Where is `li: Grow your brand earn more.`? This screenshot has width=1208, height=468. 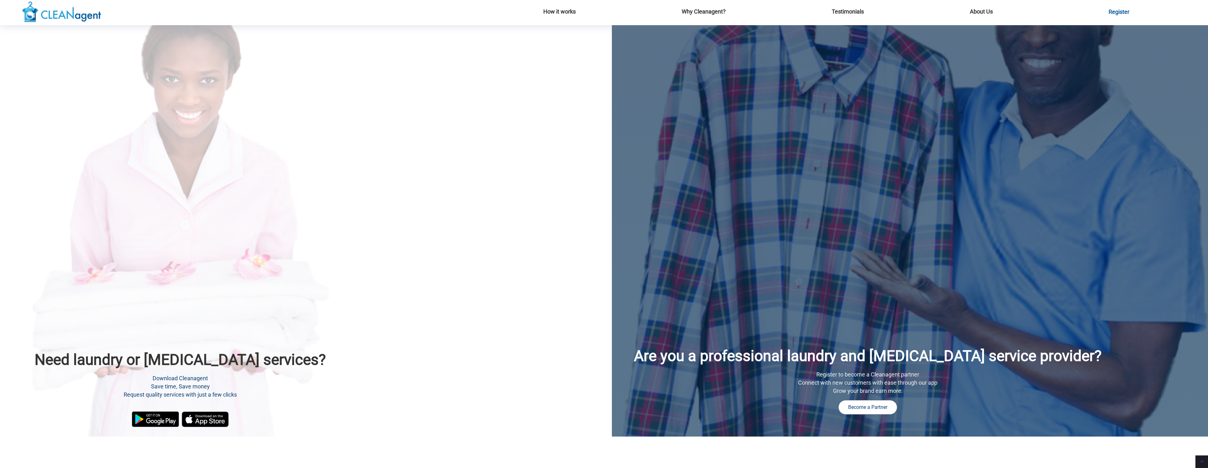
li: Grow your brand earn more. is located at coordinates (868, 391).